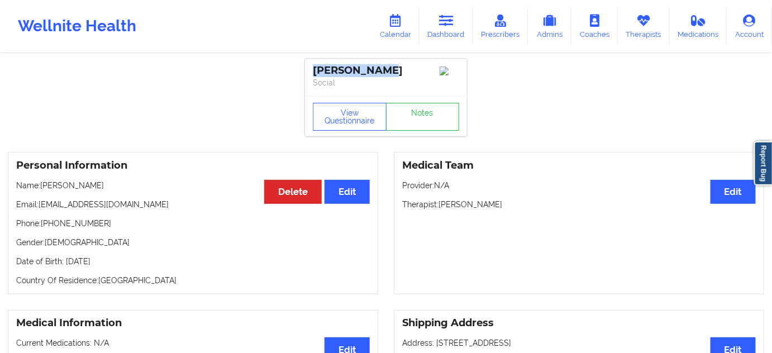  What do you see at coordinates (350, 117) in the screenshot?
I see `button: View Questionnaire` at bounding box center [350, 117].